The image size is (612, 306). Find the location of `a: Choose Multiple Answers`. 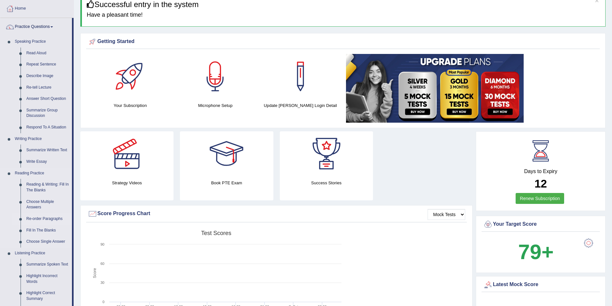

a: Choose Multiple Answers is located at coordinates (48, 205).